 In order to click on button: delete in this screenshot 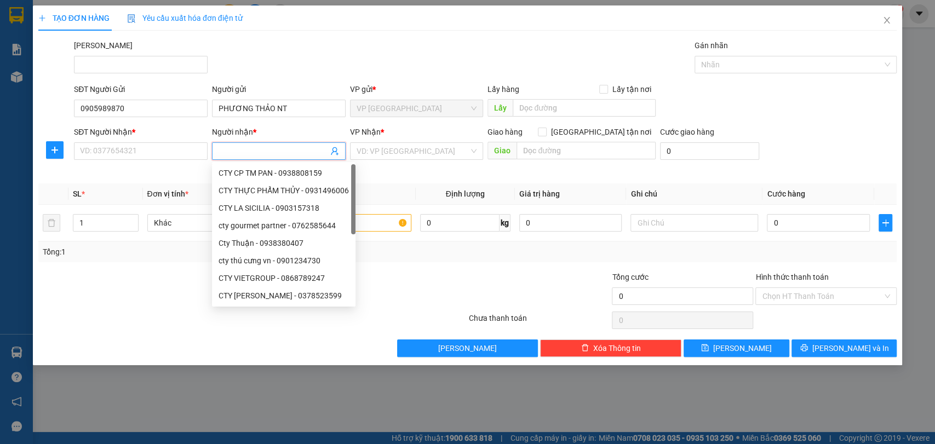, I will do `click(52, 223)`.